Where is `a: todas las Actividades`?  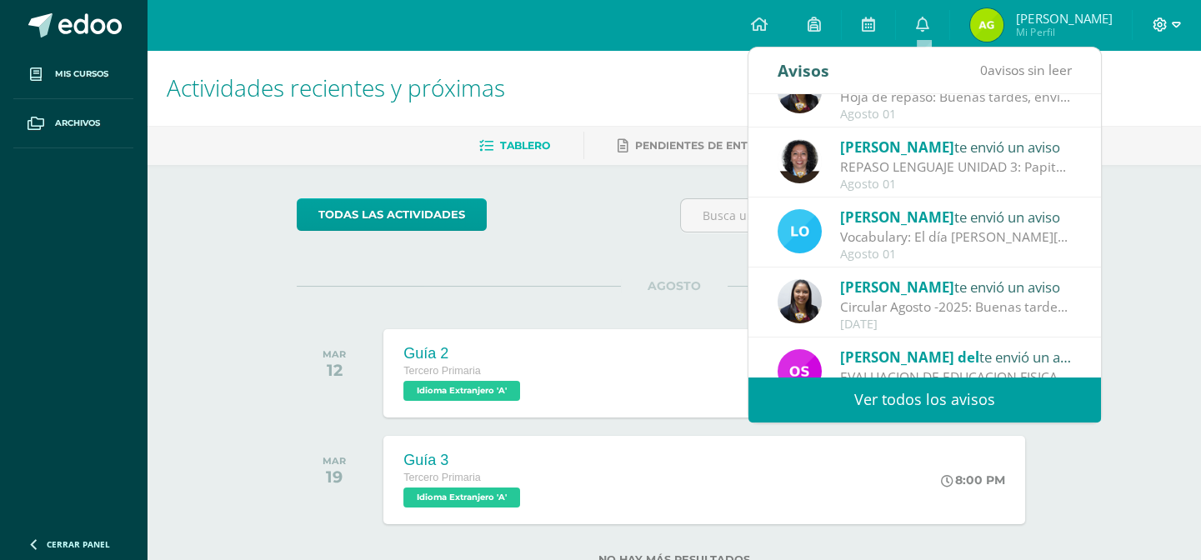
a: todas las Actividades is located at coordinates (392, 214).